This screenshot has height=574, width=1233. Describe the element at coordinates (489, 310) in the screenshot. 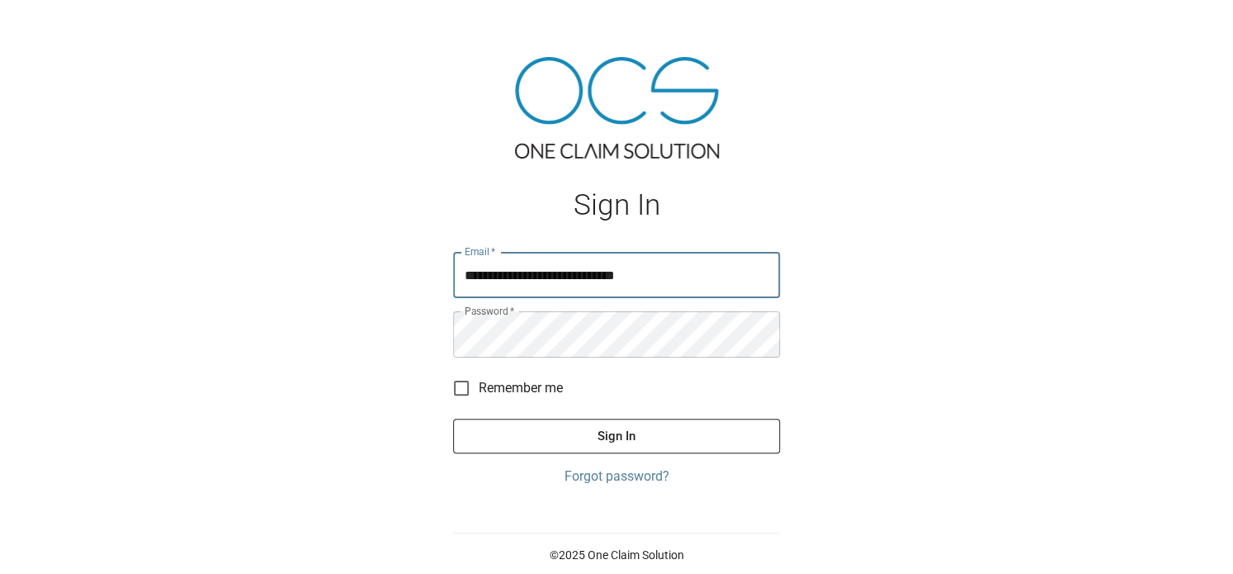

I see `label: Password` at that location.